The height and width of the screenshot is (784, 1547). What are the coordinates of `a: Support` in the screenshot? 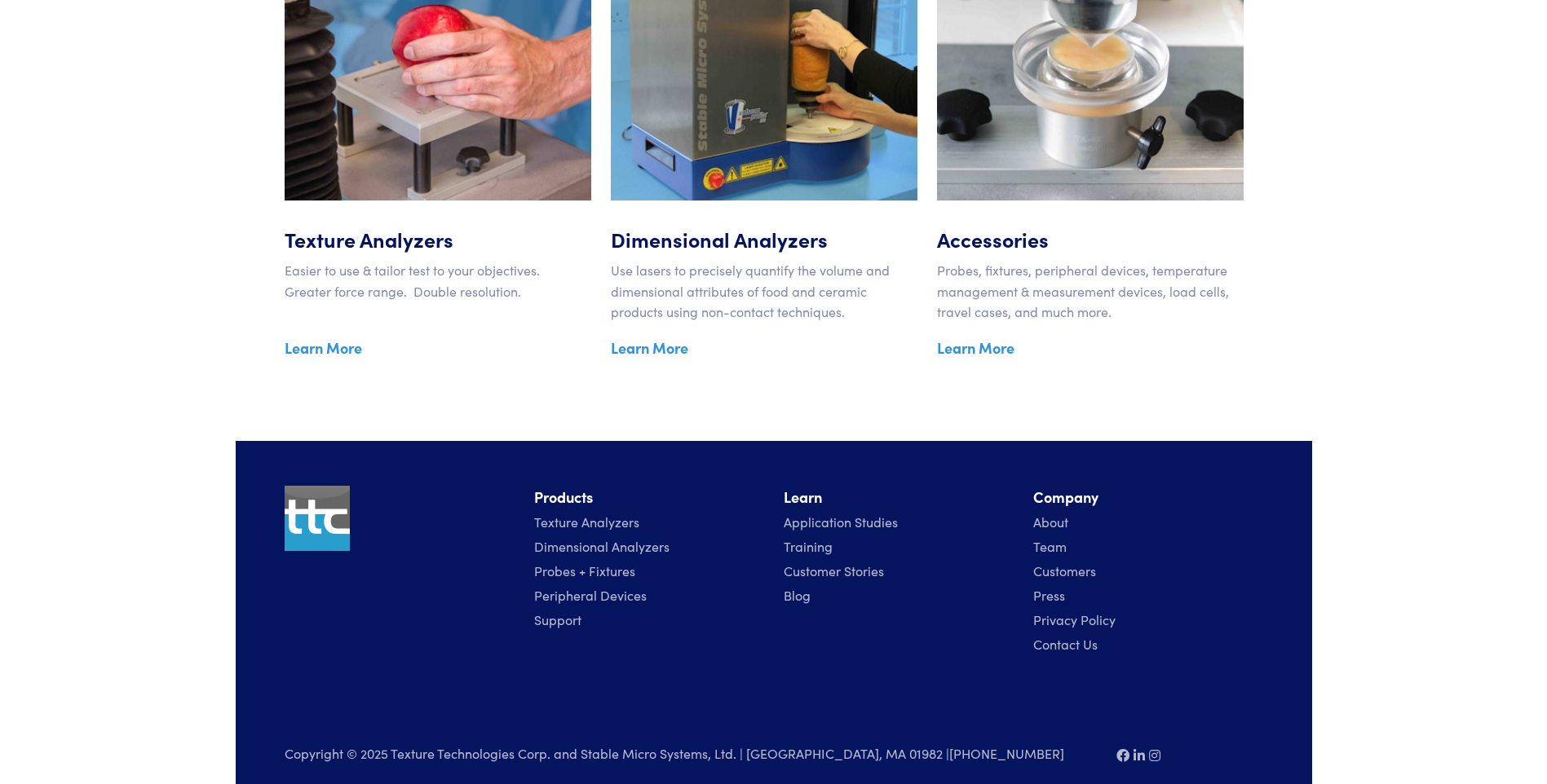 It's located at (558, 620).